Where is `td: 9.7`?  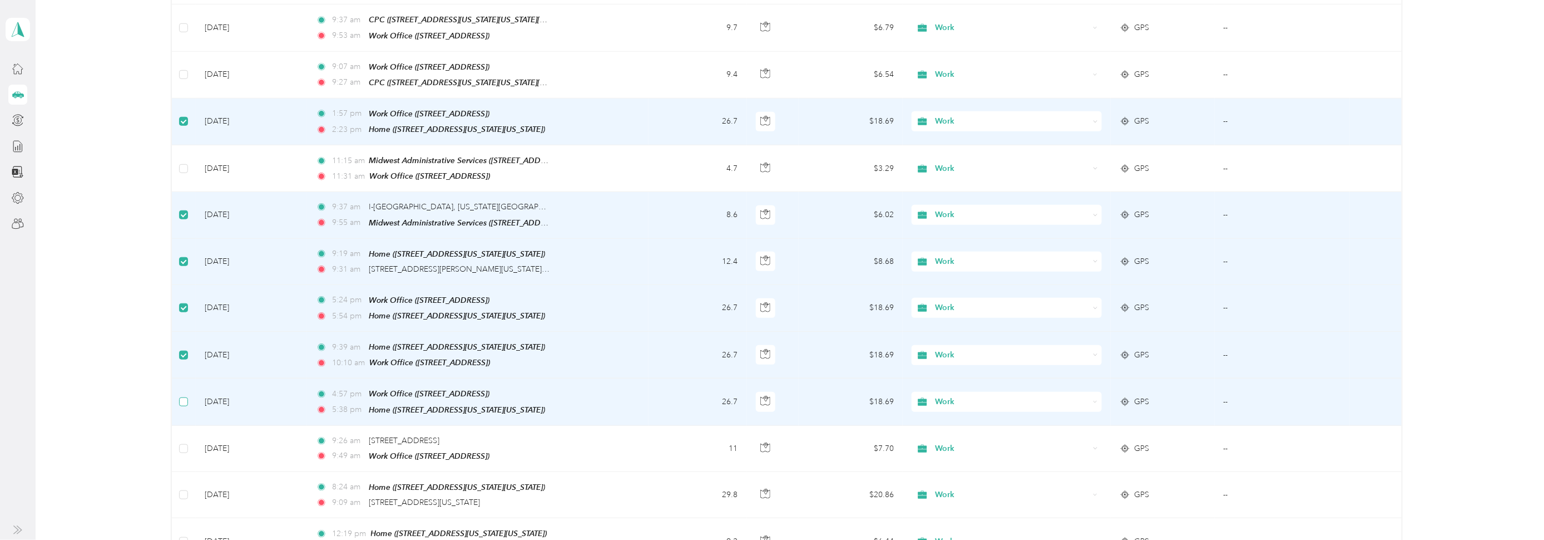 td: 9.7 is located at coordinates (698, 28).